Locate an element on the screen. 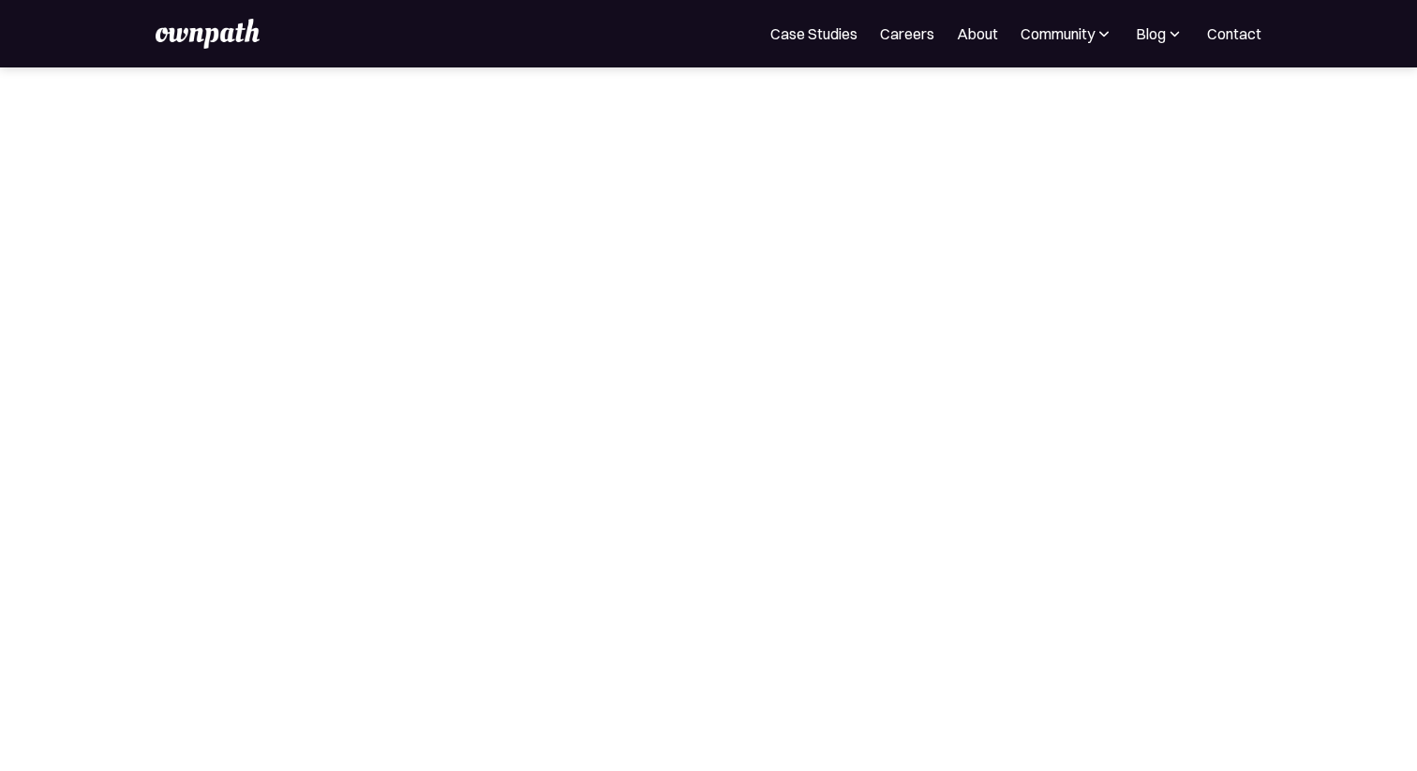 The height and width of the screenshot is (771, 1417). a: Contact is located at coordinates (1234, 34).